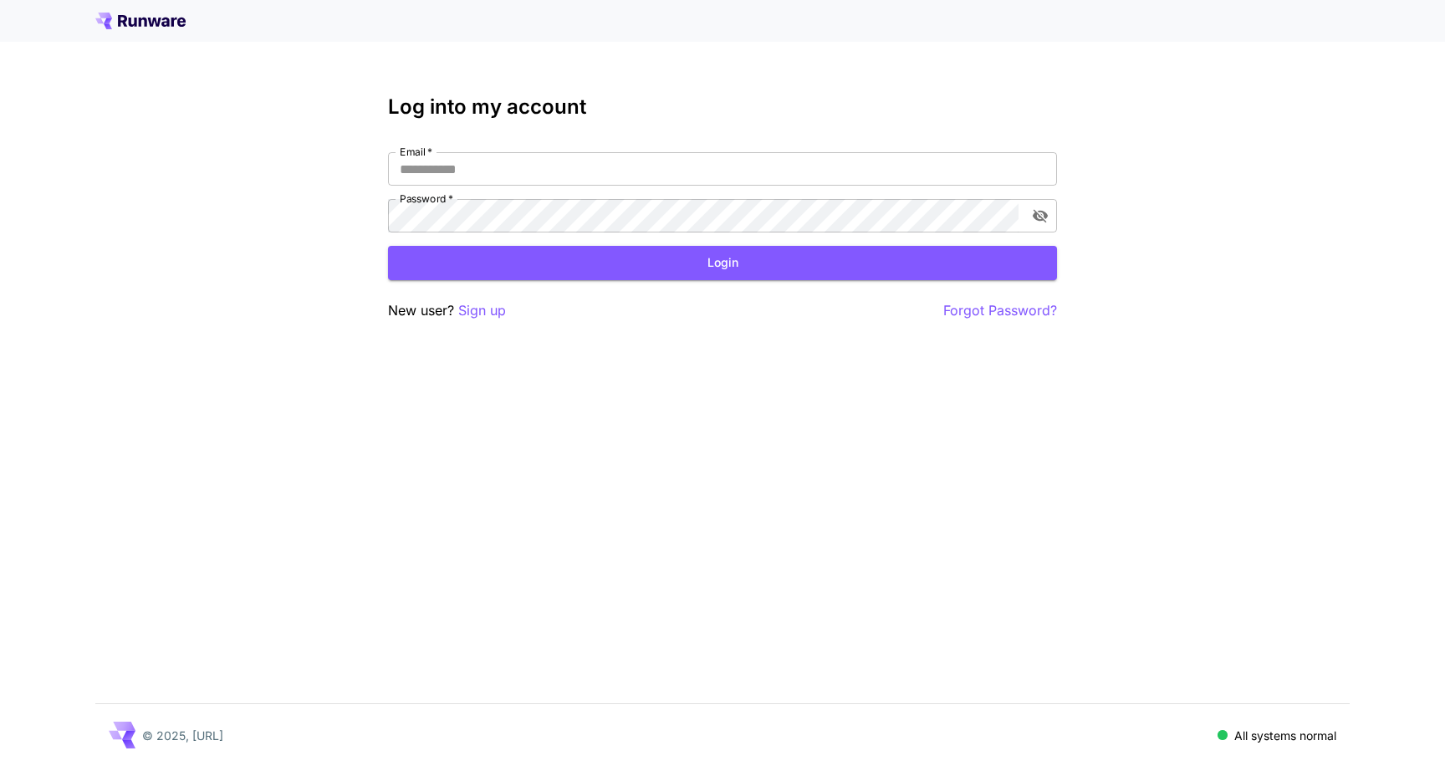 This screenshot has height=766, width=1445. What do you see at coordinates (427, 198) in the screenshot?
I see `label: Password` at bounding box center [427, 198].